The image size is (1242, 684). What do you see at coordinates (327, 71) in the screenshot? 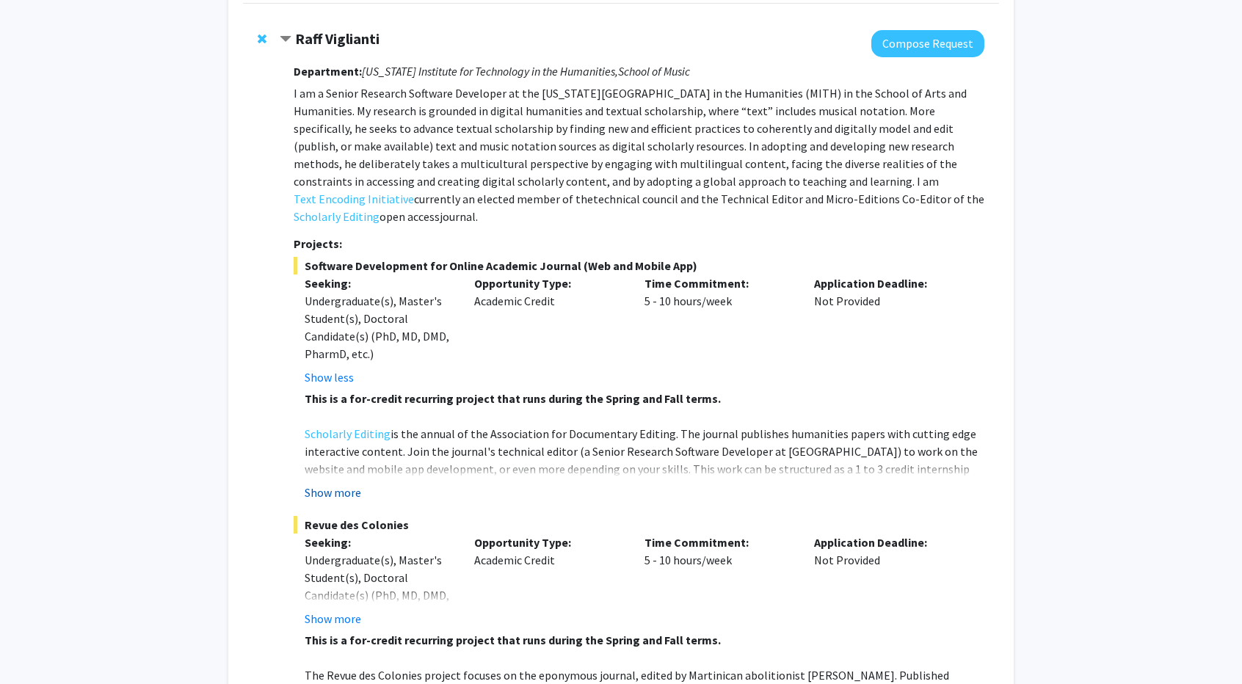
I see `strong: Department:` at bounding box center [327, 71].